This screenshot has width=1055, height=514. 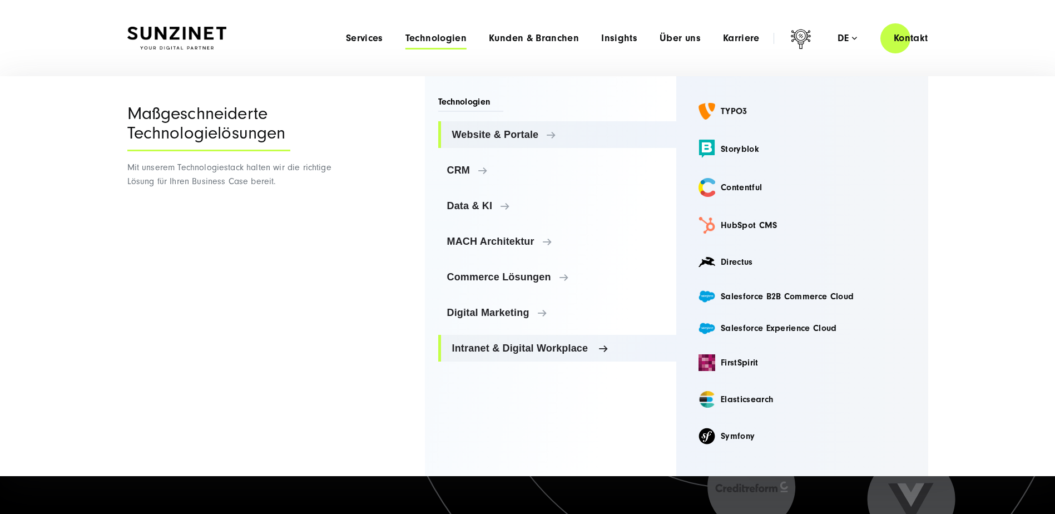 What do you see at coordinates (557, 348) in the screenshot?
I see `a: Intranet & Digital Workplace` at bounding box center [557, 348].